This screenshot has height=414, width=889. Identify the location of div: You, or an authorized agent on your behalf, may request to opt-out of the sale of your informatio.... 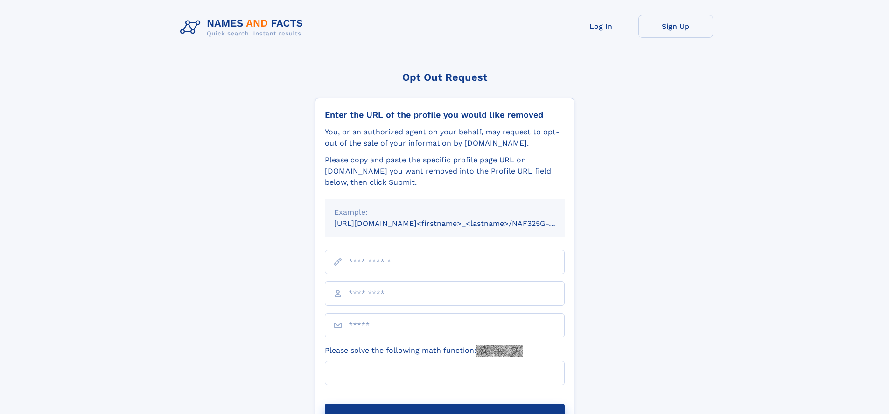
(445, 138).